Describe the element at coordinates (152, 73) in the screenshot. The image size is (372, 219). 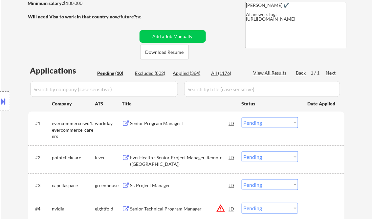
I see `div: Excluded (802)` at that location.